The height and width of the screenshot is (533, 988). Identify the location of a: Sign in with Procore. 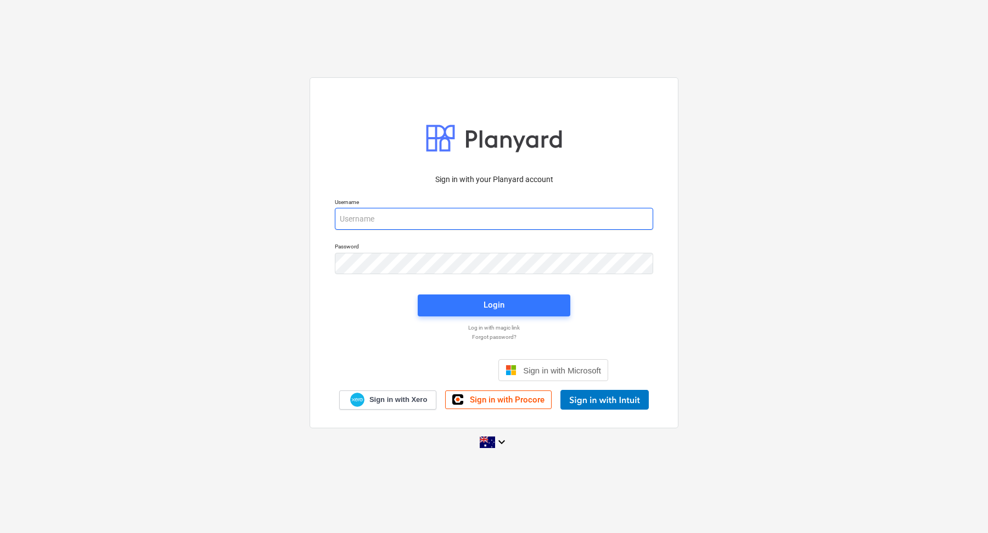
(498, 400).